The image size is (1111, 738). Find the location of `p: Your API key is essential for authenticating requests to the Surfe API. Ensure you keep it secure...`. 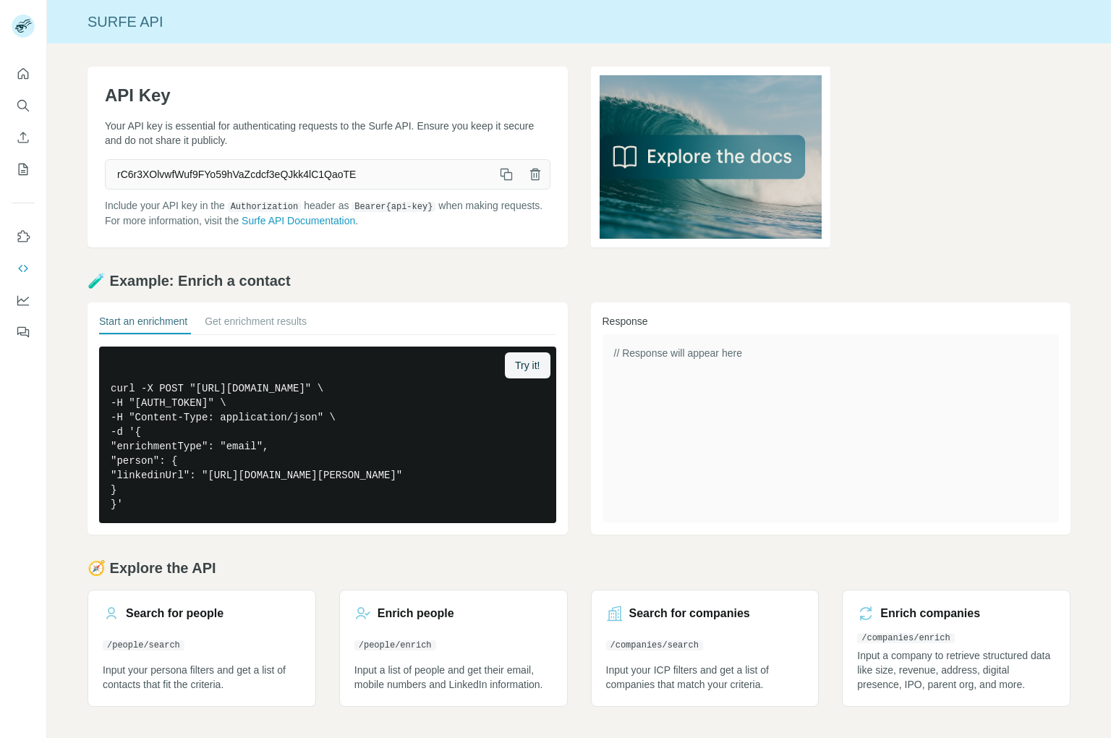

p: Your API key is essential for authenticating requests to the Surfe API. Ensure you keep it secure... is located at coordinates (328, 133).